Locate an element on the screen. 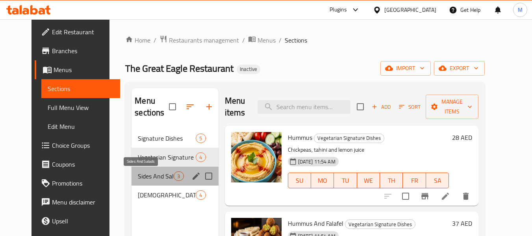 Image resolution: width=532 pixels, height=236 pixels. button: export is located at coordinates (459, 68).